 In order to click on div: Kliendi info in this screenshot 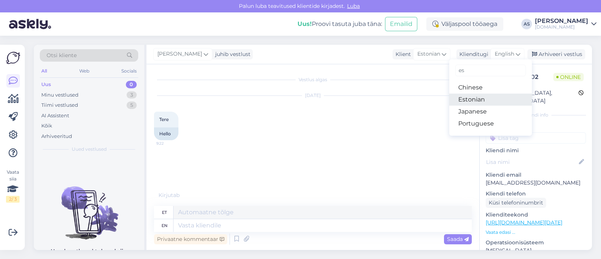, I will do `click(535, 115)`.